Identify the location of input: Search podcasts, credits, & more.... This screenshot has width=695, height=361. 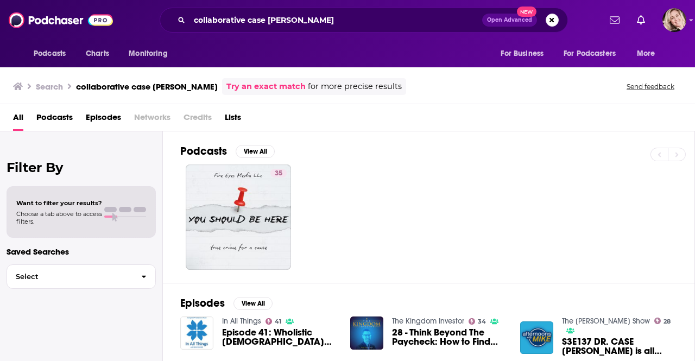
(336, 20).